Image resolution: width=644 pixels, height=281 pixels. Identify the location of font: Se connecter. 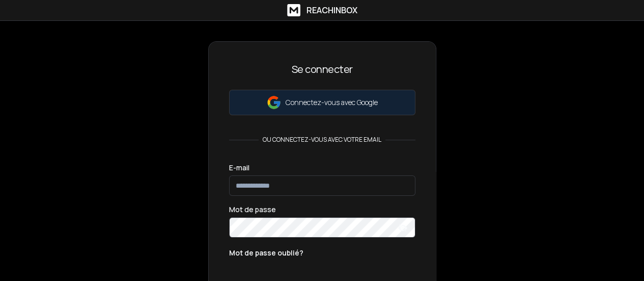
(322, 69).